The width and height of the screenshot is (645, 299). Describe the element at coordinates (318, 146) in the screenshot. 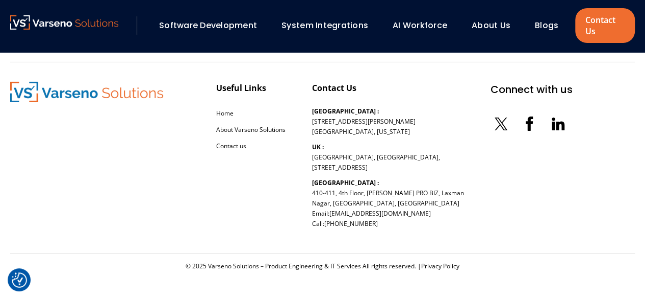

I see `b: UK :` at that location.